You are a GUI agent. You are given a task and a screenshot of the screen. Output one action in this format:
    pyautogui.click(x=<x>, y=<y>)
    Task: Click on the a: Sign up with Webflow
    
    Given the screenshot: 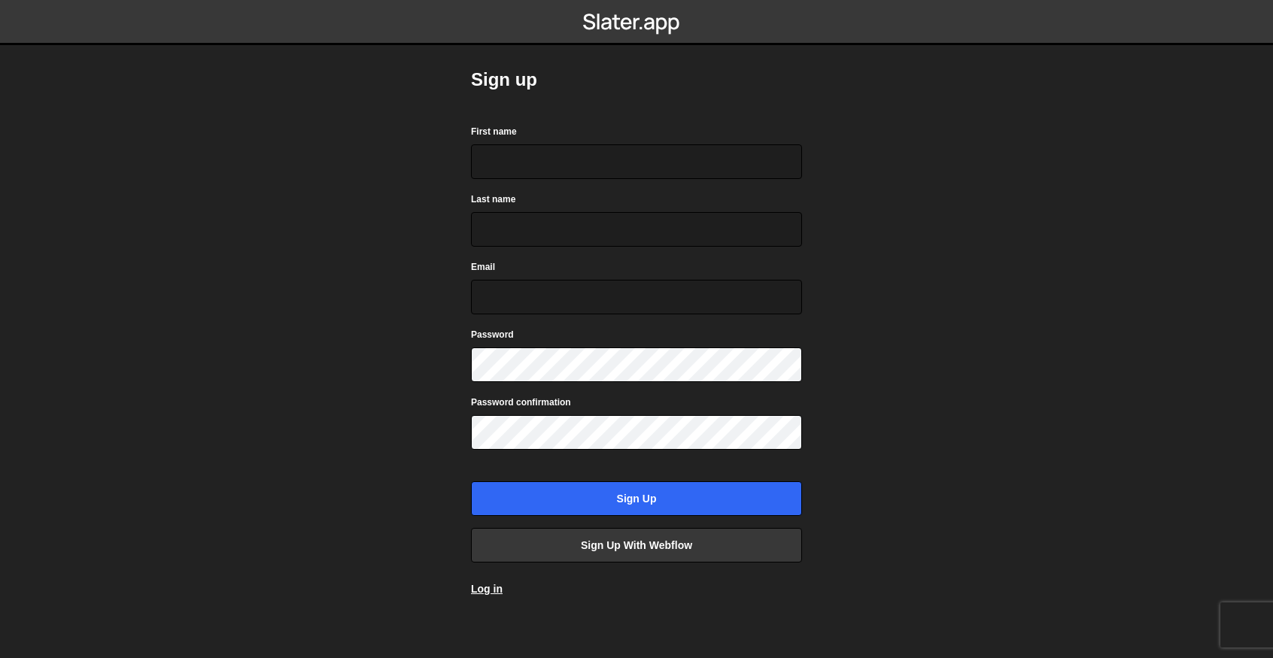 What is the action you would take?
    pyautogui.click(x=636, y=545)
    